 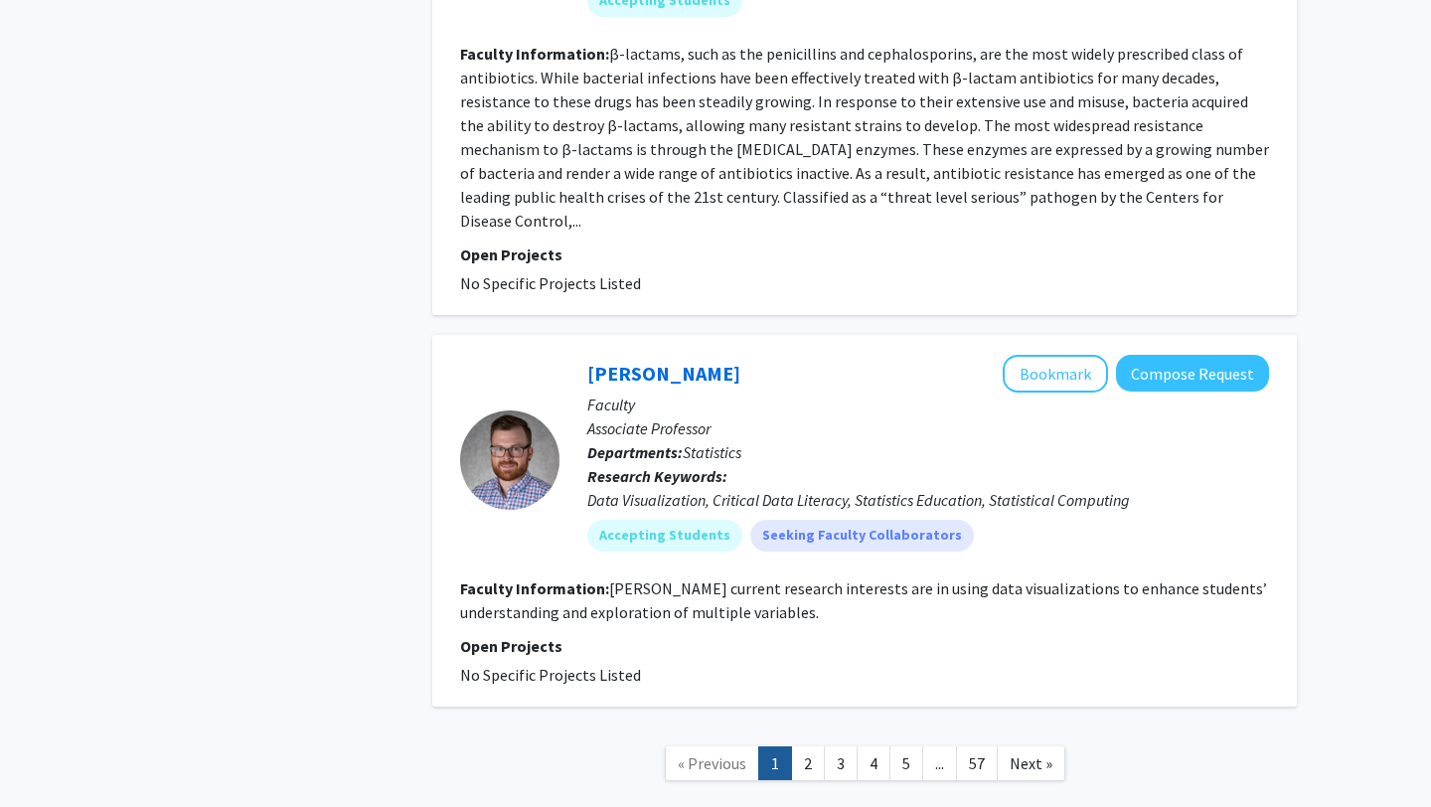 What do you see at coordinates (1193, 373) in the screenshot?
I see `button: Compose Request to Bradford Dykes` at bounding box center [1193, 373].